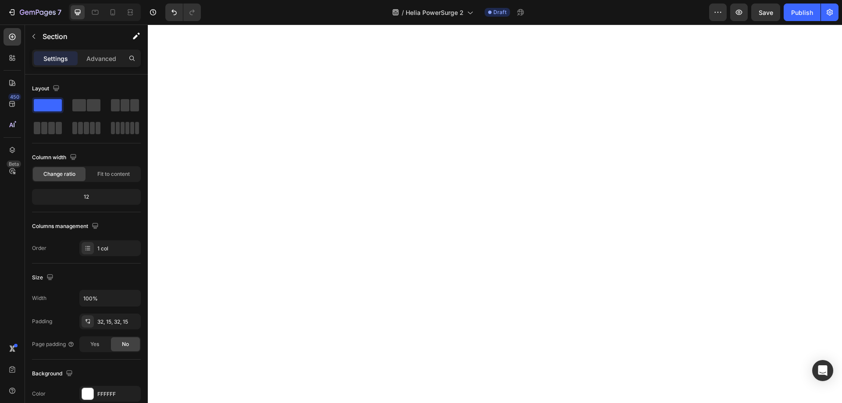  I want to click on button: 7, so click(34, 12).